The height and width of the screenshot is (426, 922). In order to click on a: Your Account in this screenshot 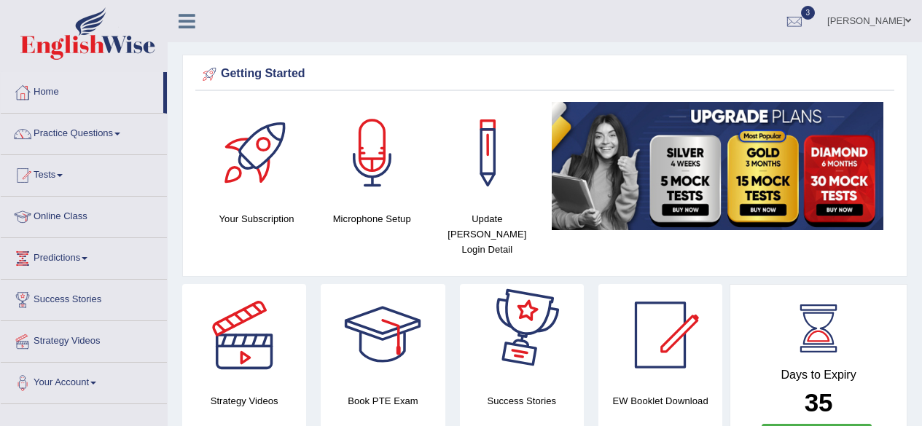, I will do `click(84, 381)`.